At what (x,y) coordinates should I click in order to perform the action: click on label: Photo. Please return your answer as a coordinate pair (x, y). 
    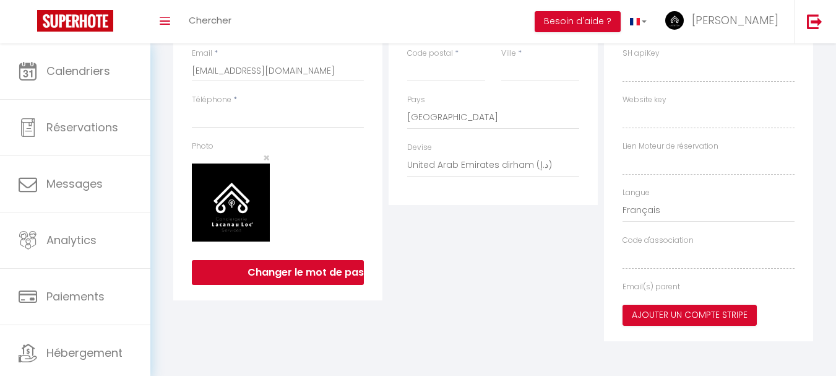
    Looking at the image, I should click on (202, 146).